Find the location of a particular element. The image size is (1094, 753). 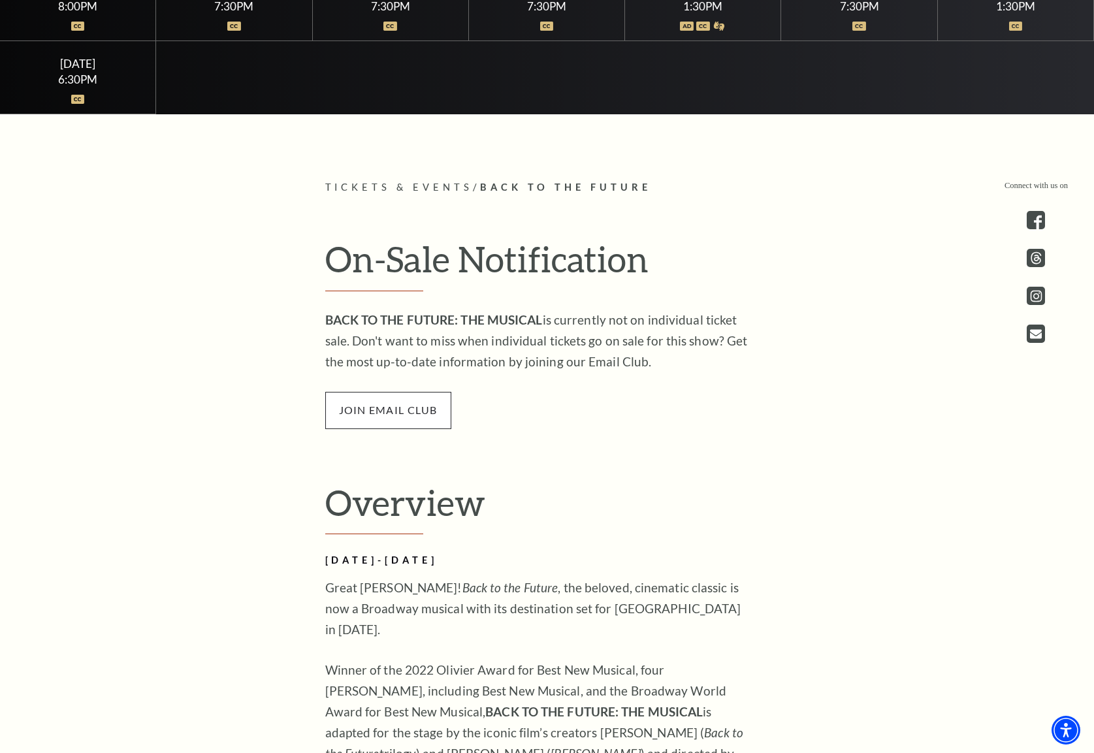

div: Accessibility Menu is located at coordinates (1066, 730).